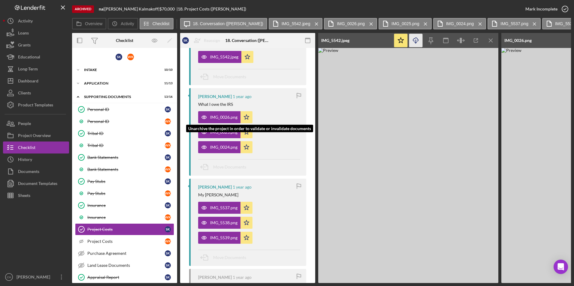  What do you see at coordinates (125, 242) in the screenshot?
I see `a: Project CostsWK` at bounding box center [125, 242].